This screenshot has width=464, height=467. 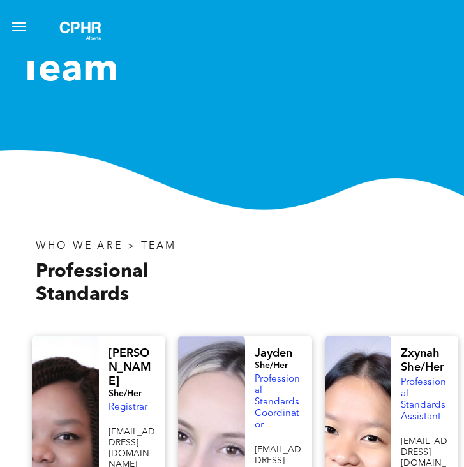 I want to click on span: Professional Standards, so click(x=92, y=283).